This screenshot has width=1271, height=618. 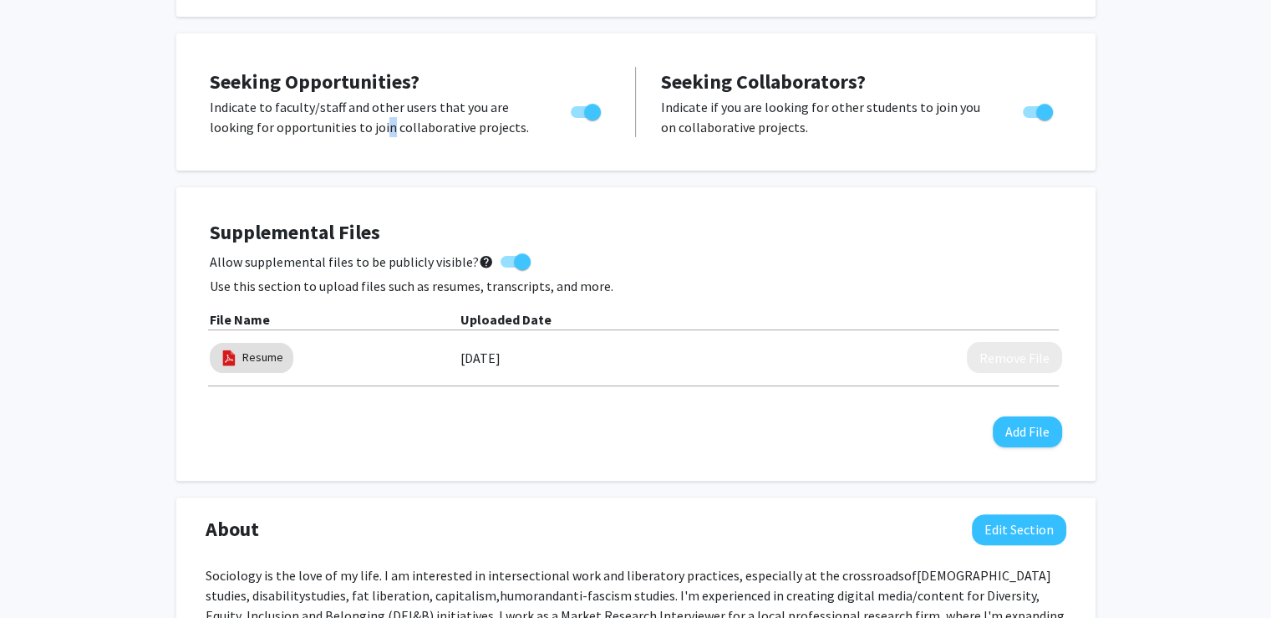 What do you see at coordinates (826, 117) in the screenshot?
I see `p: Indicate if you are looking for other students to join you on collaborative projects.` at bounding box center [826, 117].